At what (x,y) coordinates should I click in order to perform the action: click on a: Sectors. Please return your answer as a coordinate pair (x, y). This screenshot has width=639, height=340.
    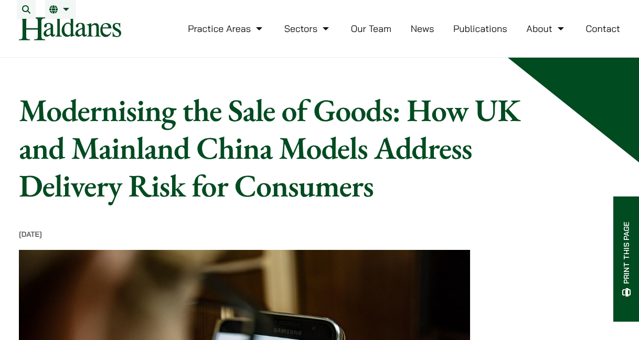
    Looking at the image, I should click on (308, 28).